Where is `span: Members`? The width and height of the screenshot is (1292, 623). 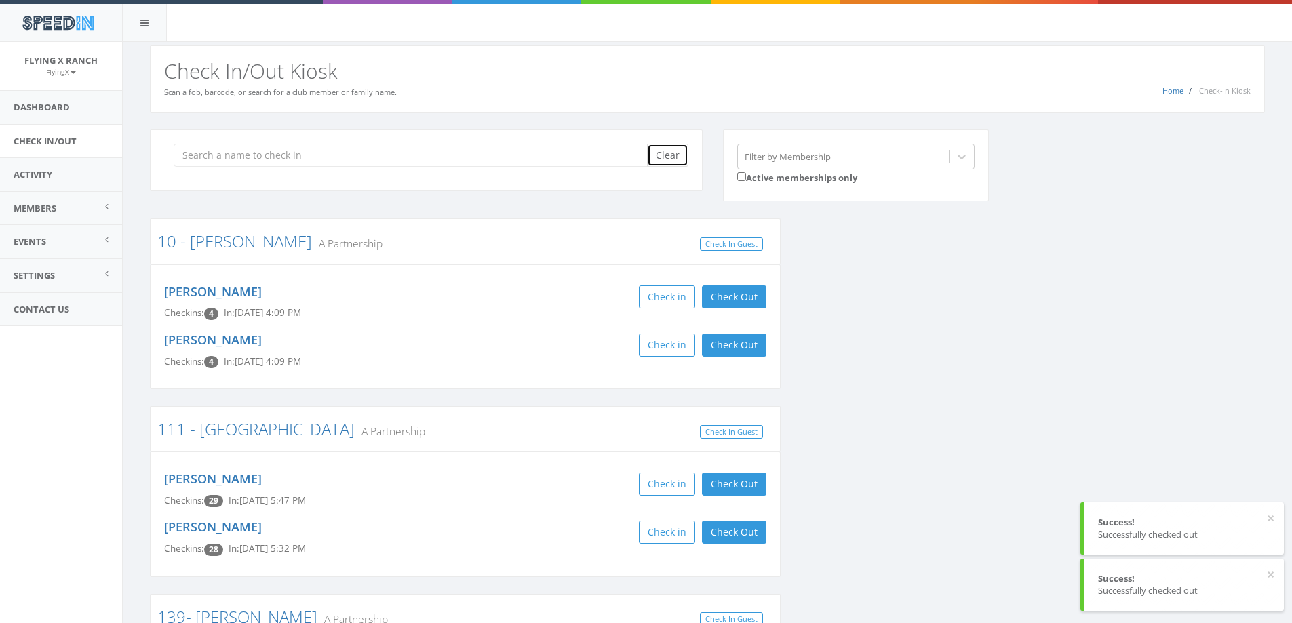 span: Members is located at coordinates (35, 208).